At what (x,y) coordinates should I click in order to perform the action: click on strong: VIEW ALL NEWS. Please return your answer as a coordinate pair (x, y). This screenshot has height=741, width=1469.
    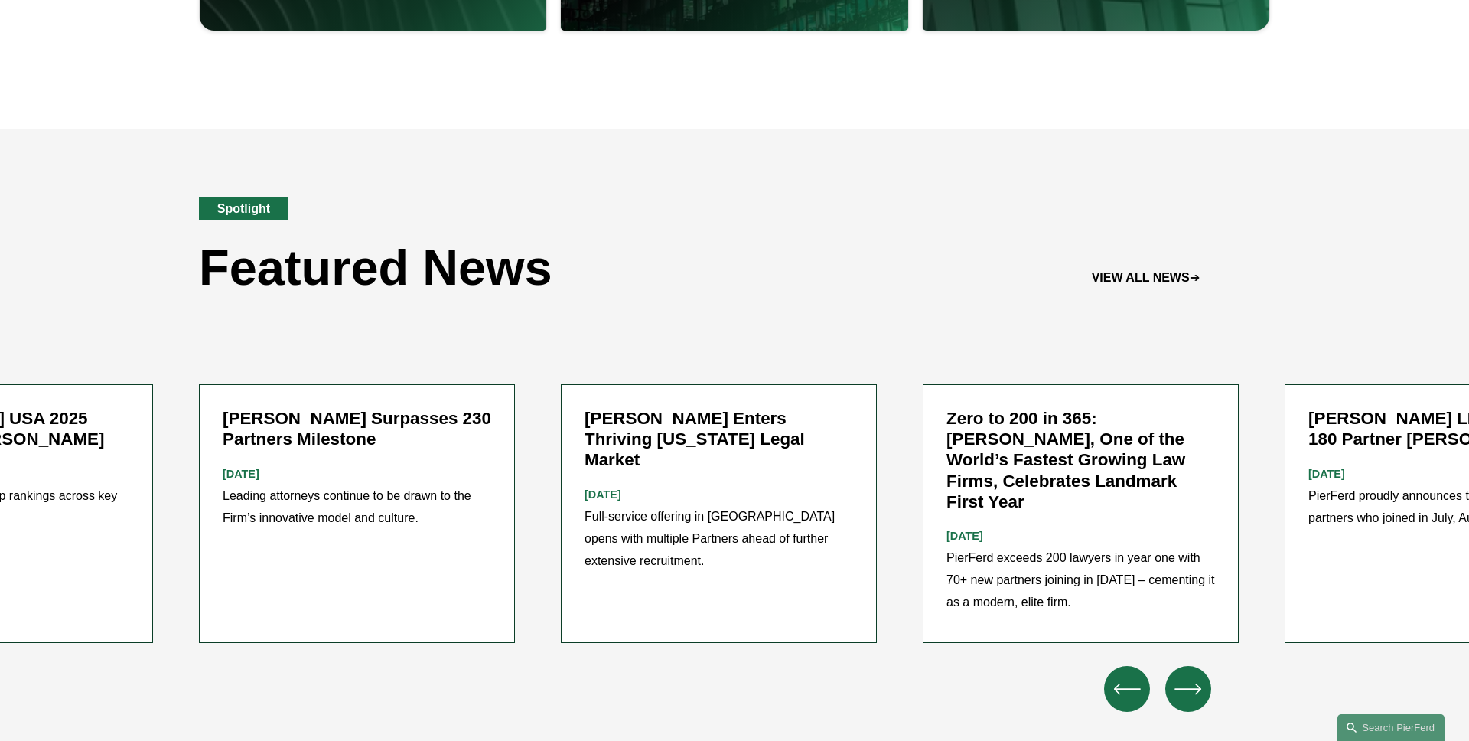
    Looking at the image, I should click on (1141, 277).